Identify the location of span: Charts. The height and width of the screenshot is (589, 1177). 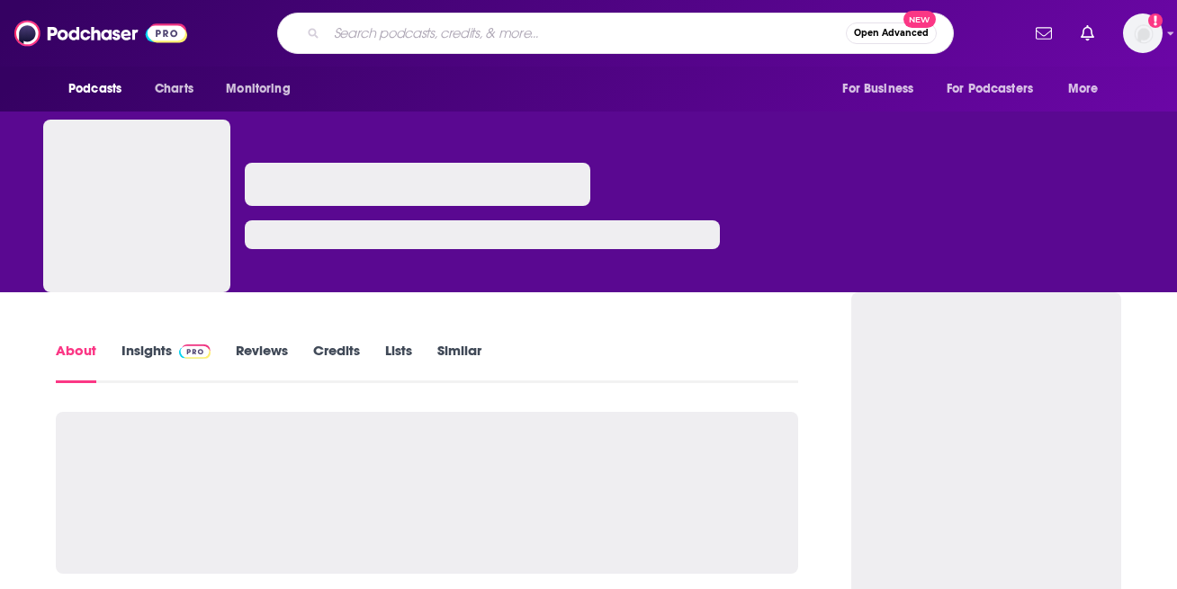
(174, 89).